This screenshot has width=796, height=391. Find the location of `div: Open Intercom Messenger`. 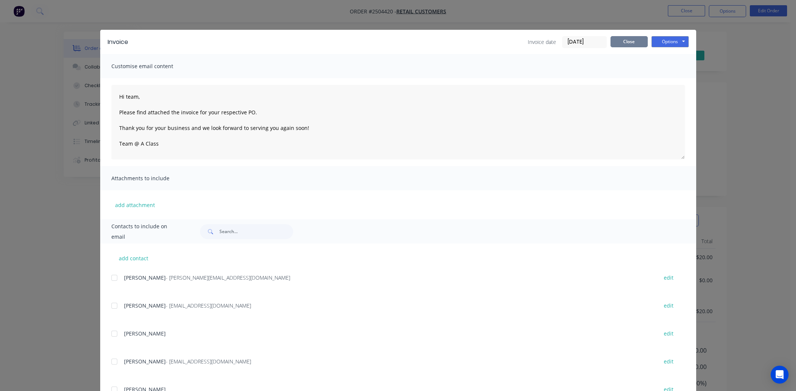

div: Open Intercom Messenger is located at coordinates (780, 375).